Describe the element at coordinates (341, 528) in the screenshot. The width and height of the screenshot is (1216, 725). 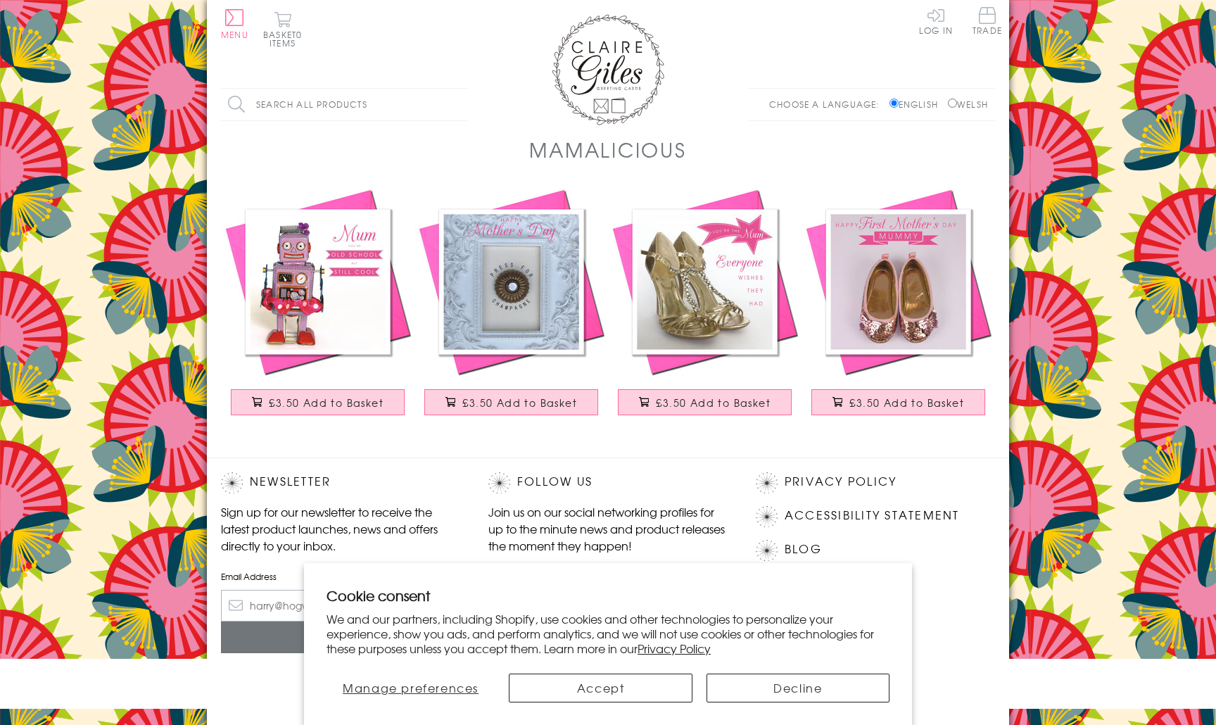
I see `p: Sign up for our newsletter to receive the latest product launches, news and offers directly to yo...` at that location.